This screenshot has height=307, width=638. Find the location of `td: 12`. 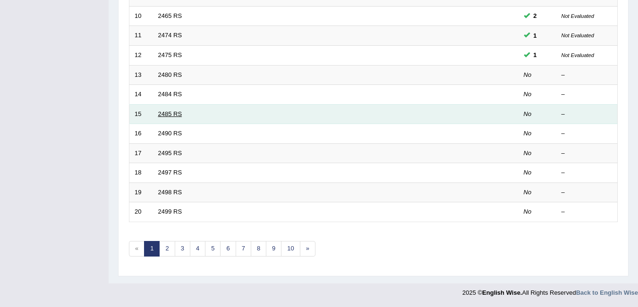

td: 12 is located at coordinates (141, 55).